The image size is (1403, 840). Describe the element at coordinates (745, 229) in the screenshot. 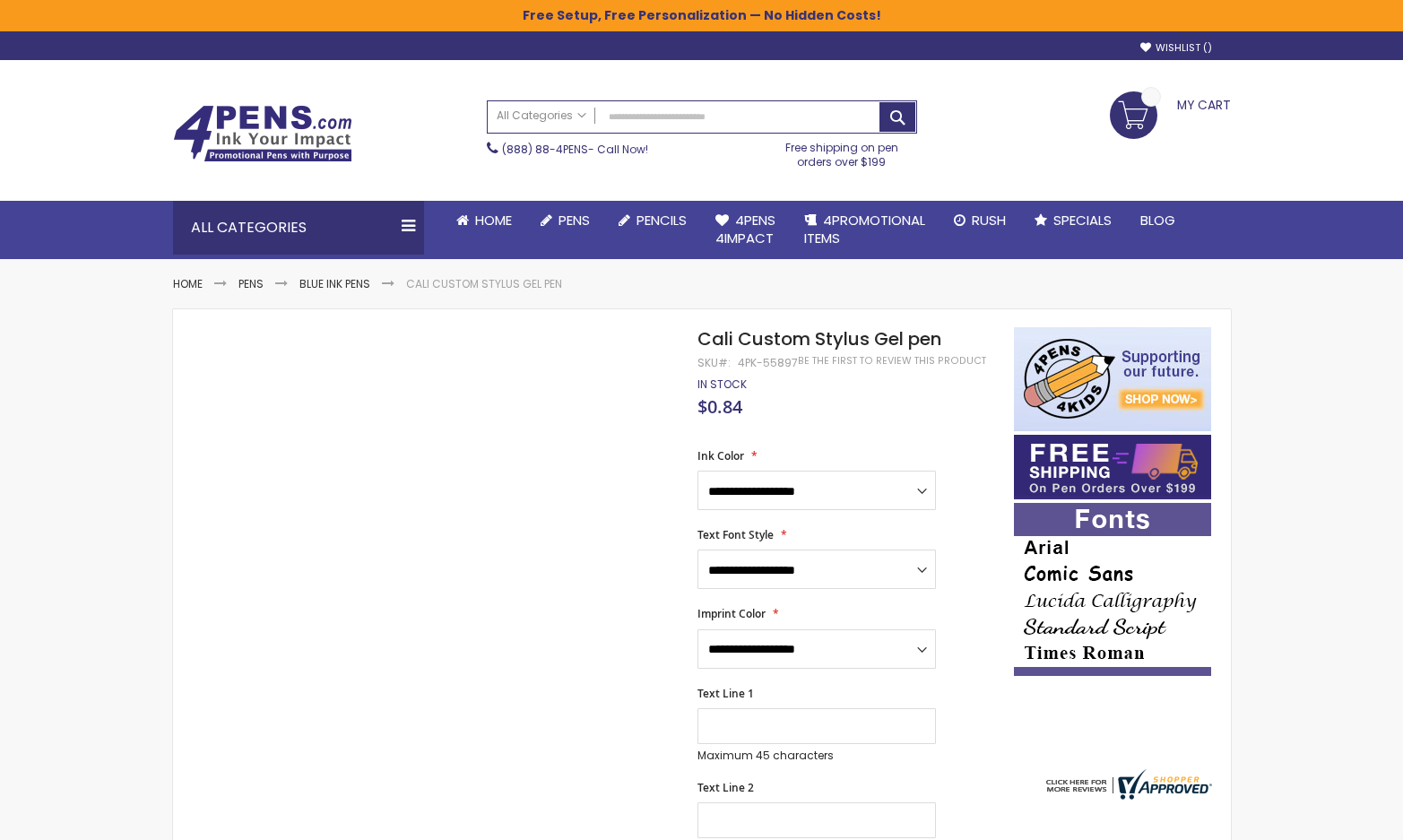

I see `a: 4Pens4impact` at that location.